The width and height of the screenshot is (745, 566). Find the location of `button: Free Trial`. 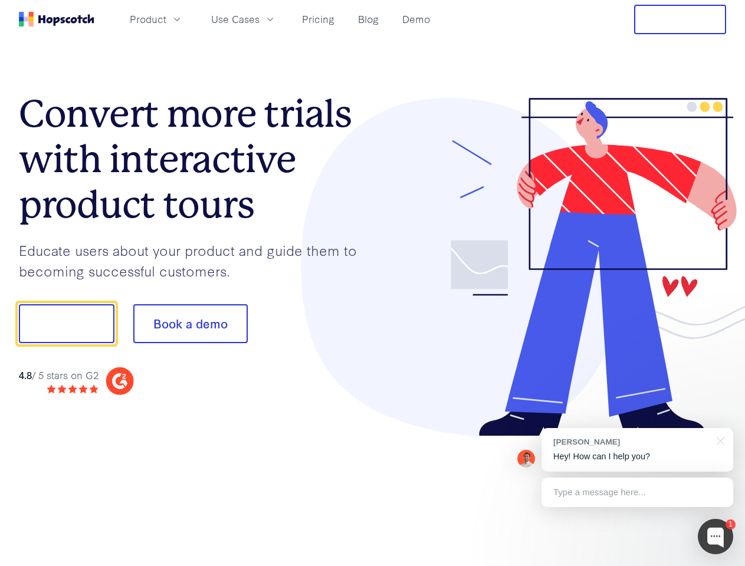

button: Free Trial is located at coordinates (680, 19).